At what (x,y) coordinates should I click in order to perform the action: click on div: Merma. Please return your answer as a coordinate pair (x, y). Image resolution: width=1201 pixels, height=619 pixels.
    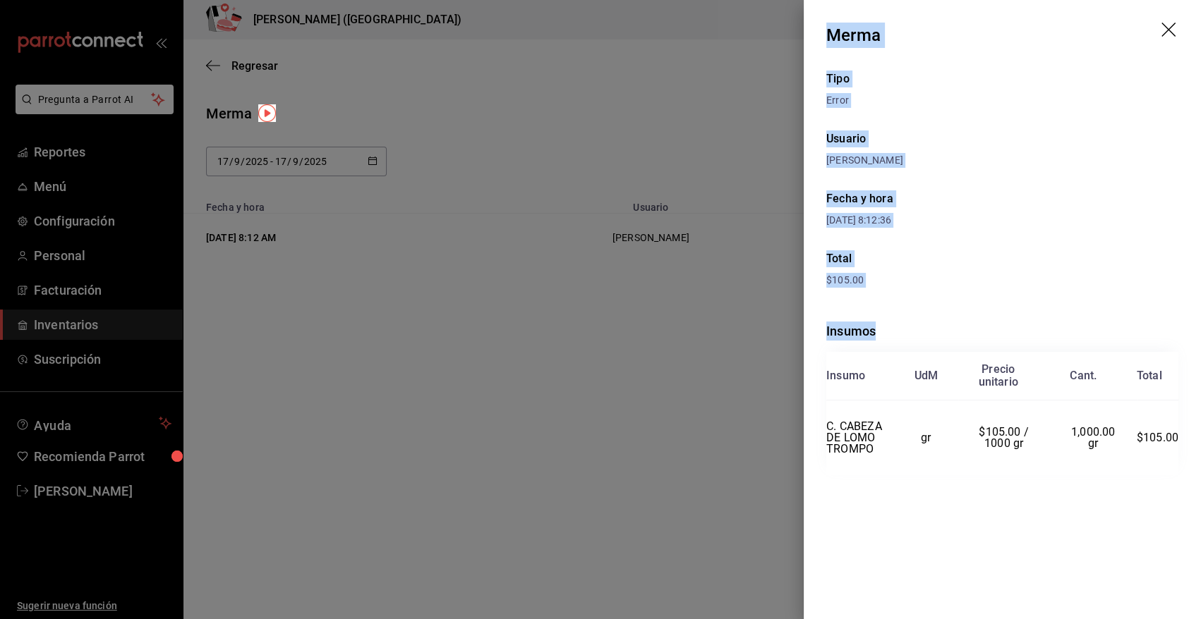
    Looking at the image, I should click on (853, 35).